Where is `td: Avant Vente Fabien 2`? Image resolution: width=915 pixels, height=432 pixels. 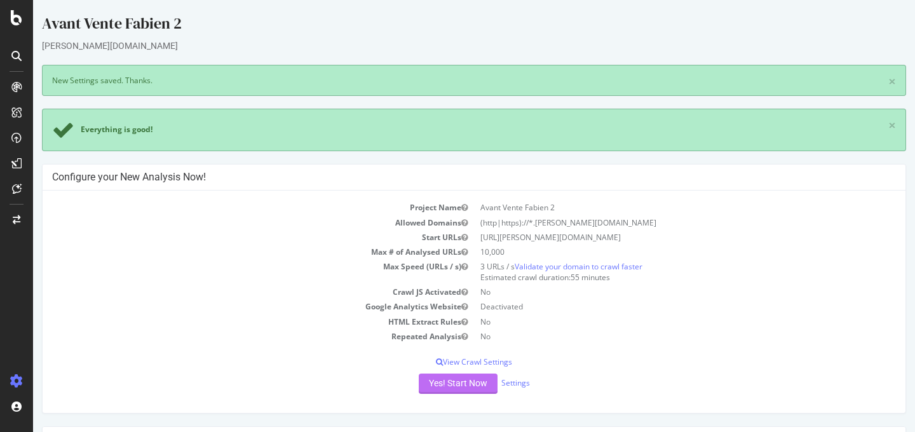
td: Avant Vente Fabien 2 is located at coordinates (652, 207).